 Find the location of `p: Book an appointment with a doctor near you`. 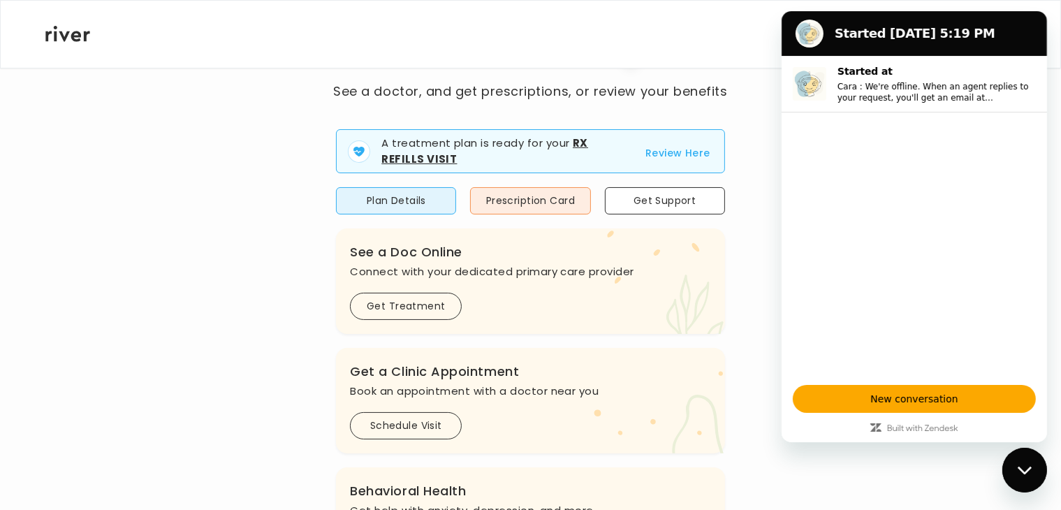

p: Book an appointment with a doctor near you is located at coordinates (530, 391).